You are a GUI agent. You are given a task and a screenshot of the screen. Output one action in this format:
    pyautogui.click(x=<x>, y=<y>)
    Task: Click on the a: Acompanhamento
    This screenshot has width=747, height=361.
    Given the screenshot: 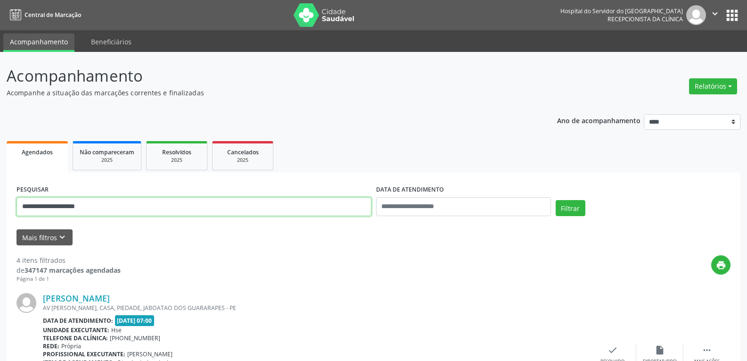 What is the action you would take?
    pyautogui.click(x=39, y=42)
    